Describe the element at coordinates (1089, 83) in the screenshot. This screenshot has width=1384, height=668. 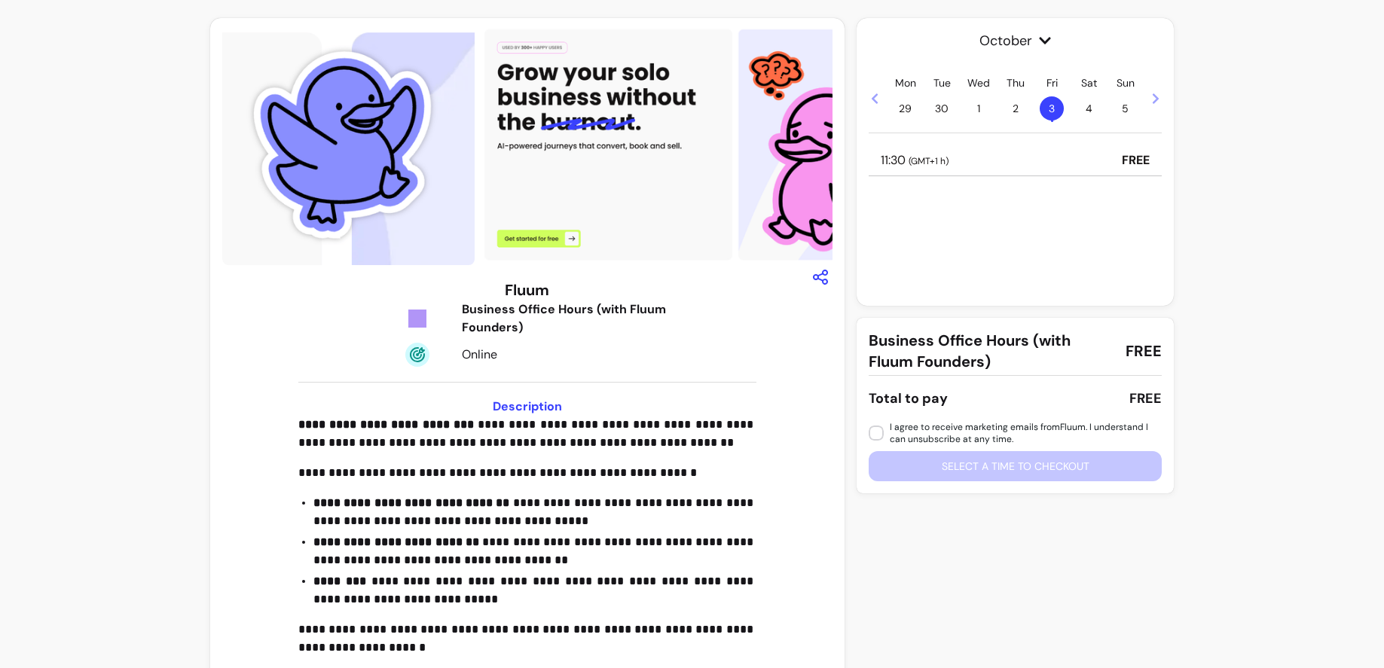
I see `p: Sat` at that location.